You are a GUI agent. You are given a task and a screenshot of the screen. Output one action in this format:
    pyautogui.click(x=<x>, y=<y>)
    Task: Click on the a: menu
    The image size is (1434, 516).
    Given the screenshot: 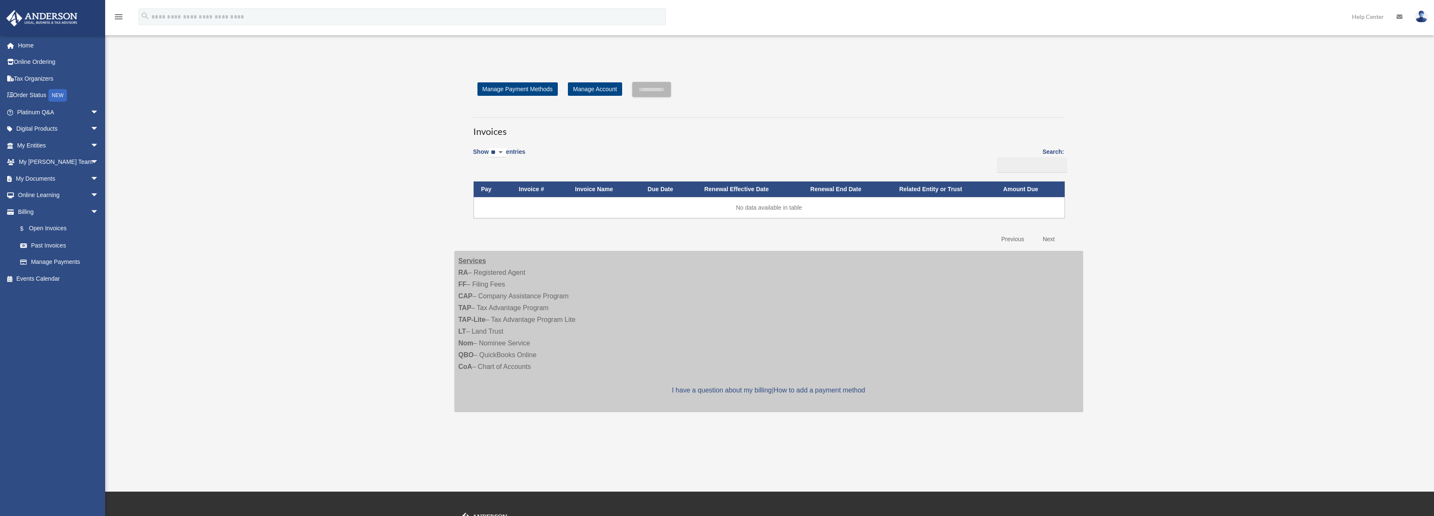 What is the action you would take?
    pyautogui.click(x=119, y=18)
    